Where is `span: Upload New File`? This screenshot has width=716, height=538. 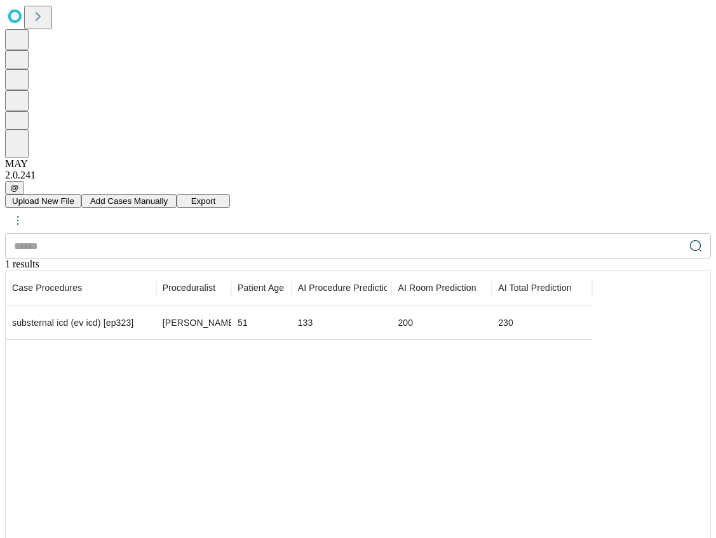
span: Upload New File is located at coordinates (43, 201).